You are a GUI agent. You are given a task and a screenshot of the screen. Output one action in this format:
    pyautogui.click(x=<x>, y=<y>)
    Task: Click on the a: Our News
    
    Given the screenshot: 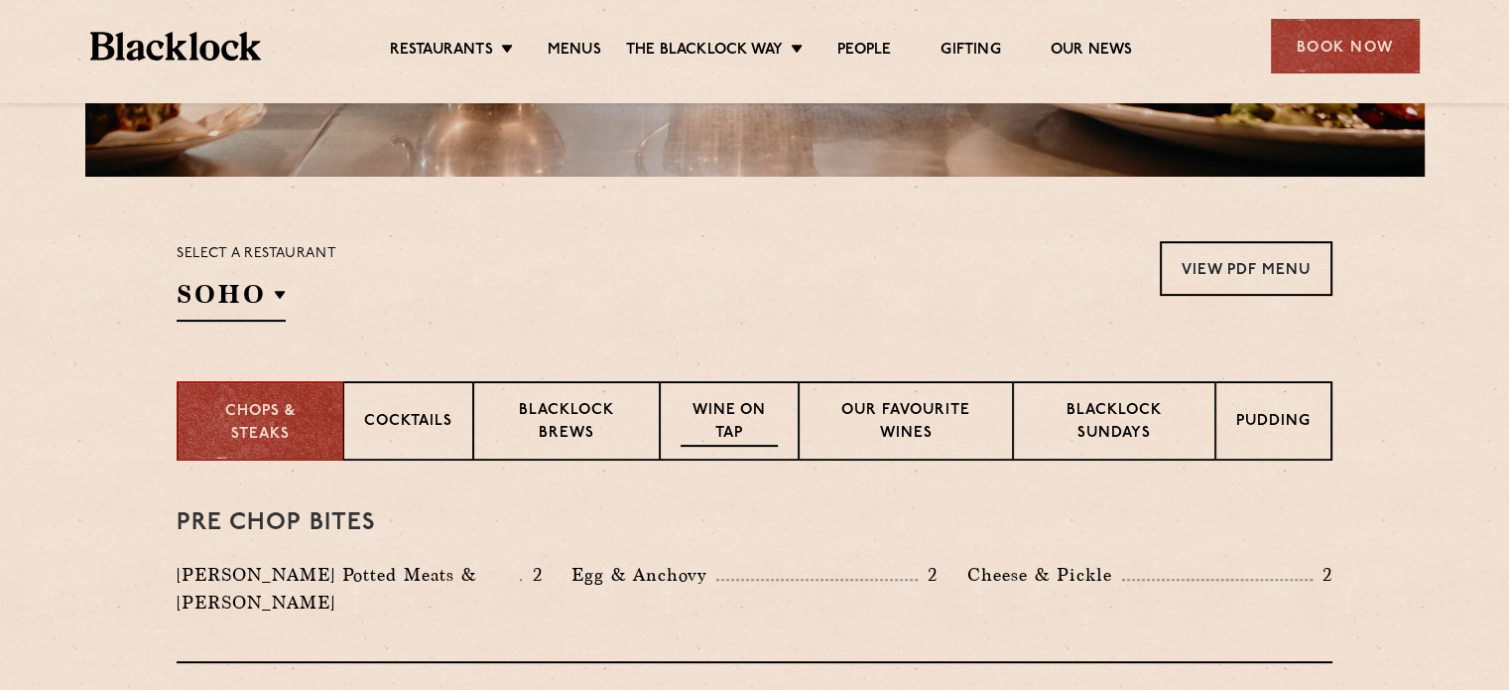 What is the action you would take?
    pyautogui.click(x=1092, y=52)
    